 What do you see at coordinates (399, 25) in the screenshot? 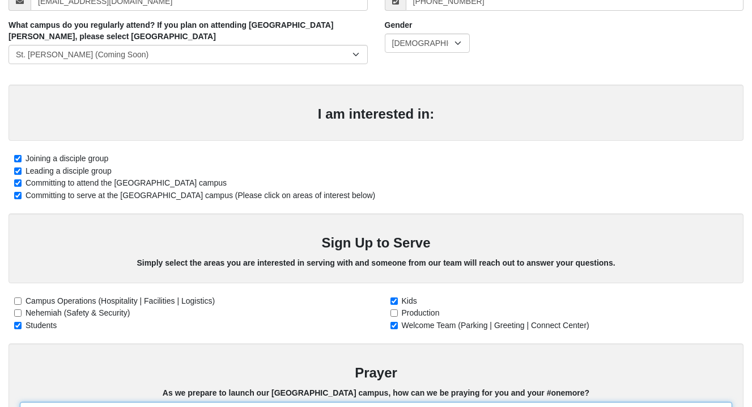
I see `label: Gender` at bounding box center [399, 25].